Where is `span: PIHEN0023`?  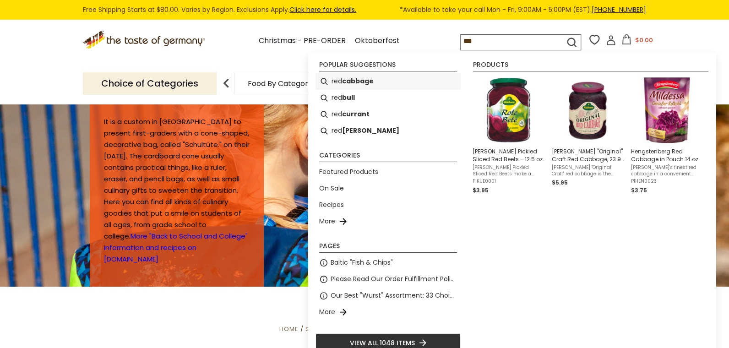
span: PIHEN0023 is located at coordinates (667, 181).